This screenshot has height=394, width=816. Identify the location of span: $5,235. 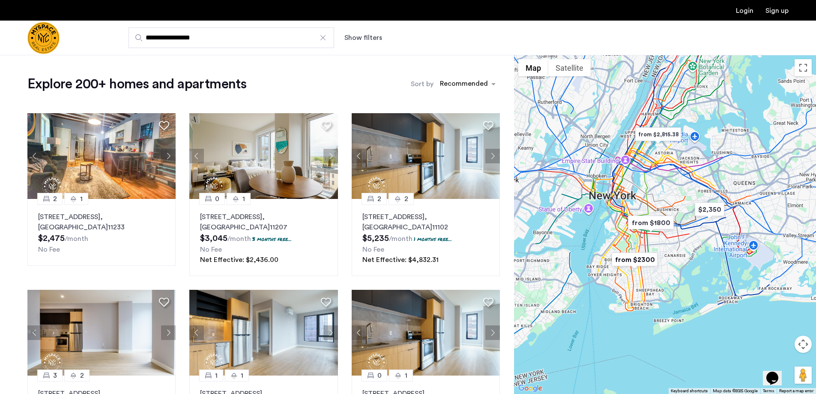
(376, 238).